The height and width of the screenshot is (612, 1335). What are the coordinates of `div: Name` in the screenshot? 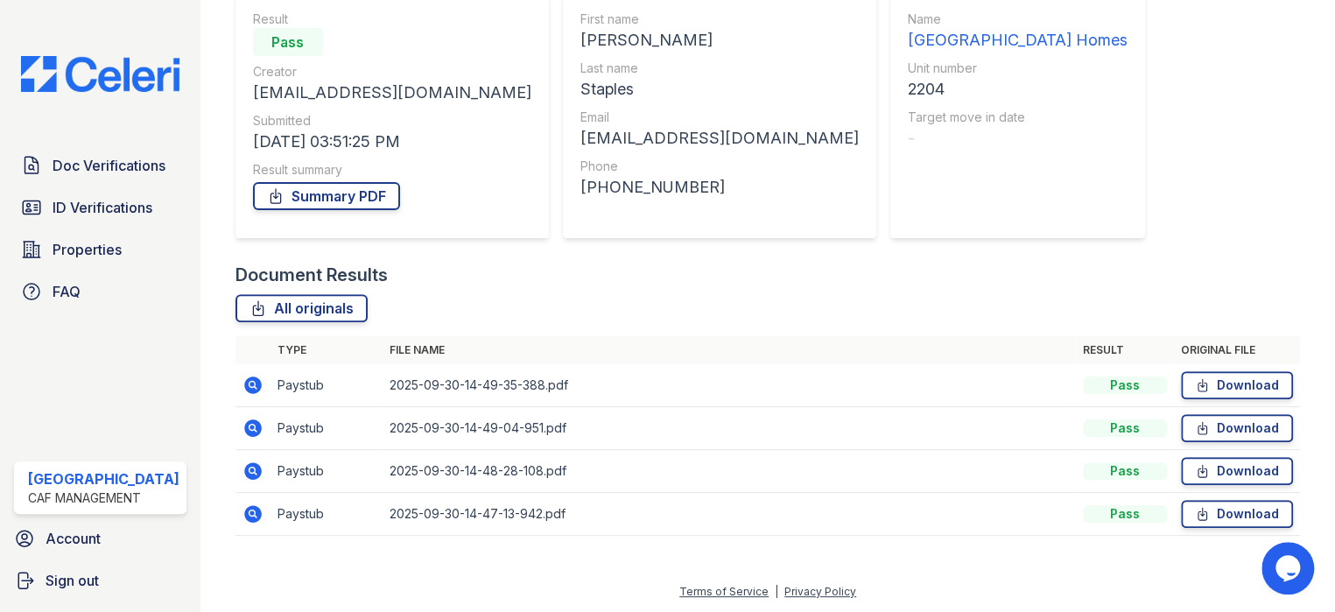 It's located at (1018, 19).